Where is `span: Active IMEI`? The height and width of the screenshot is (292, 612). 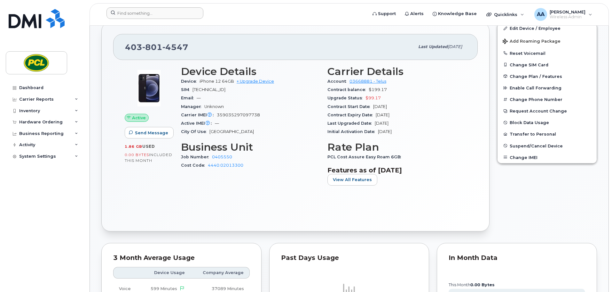
span: Active IMEI is located at coordinates (198, 123).